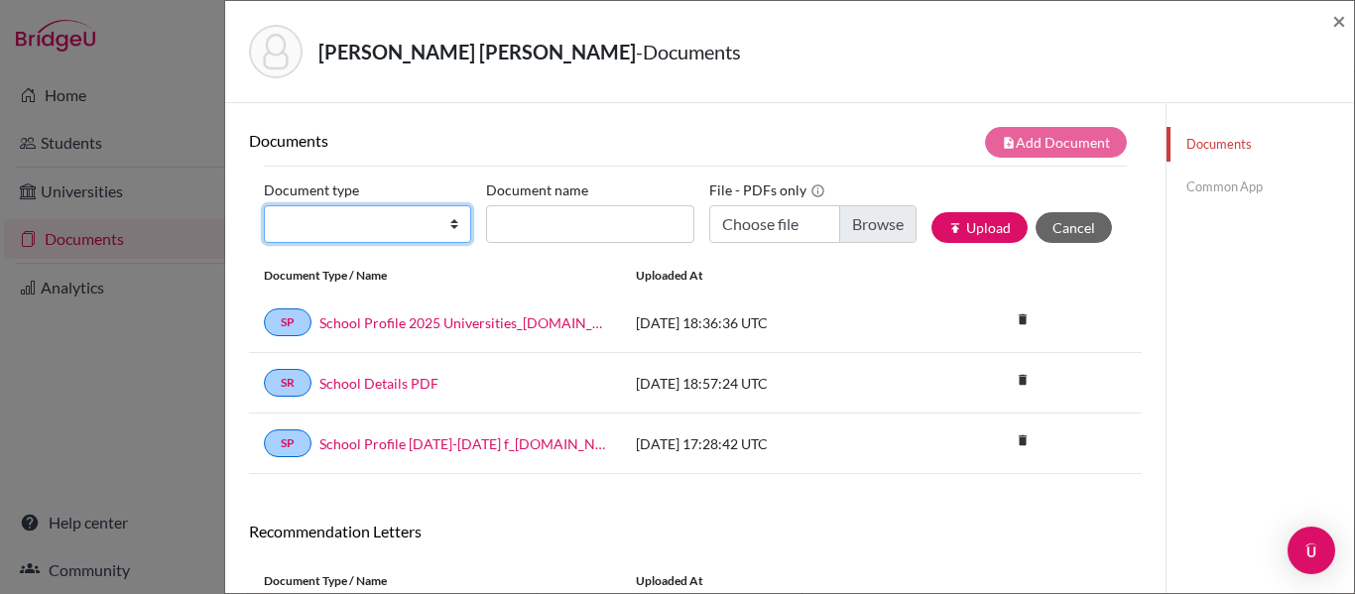 The image size is (1355, 594). What do you see at coordinates (311, 189) in the screenshot?
I see `label: Document type` at bounding box center [311, 189].